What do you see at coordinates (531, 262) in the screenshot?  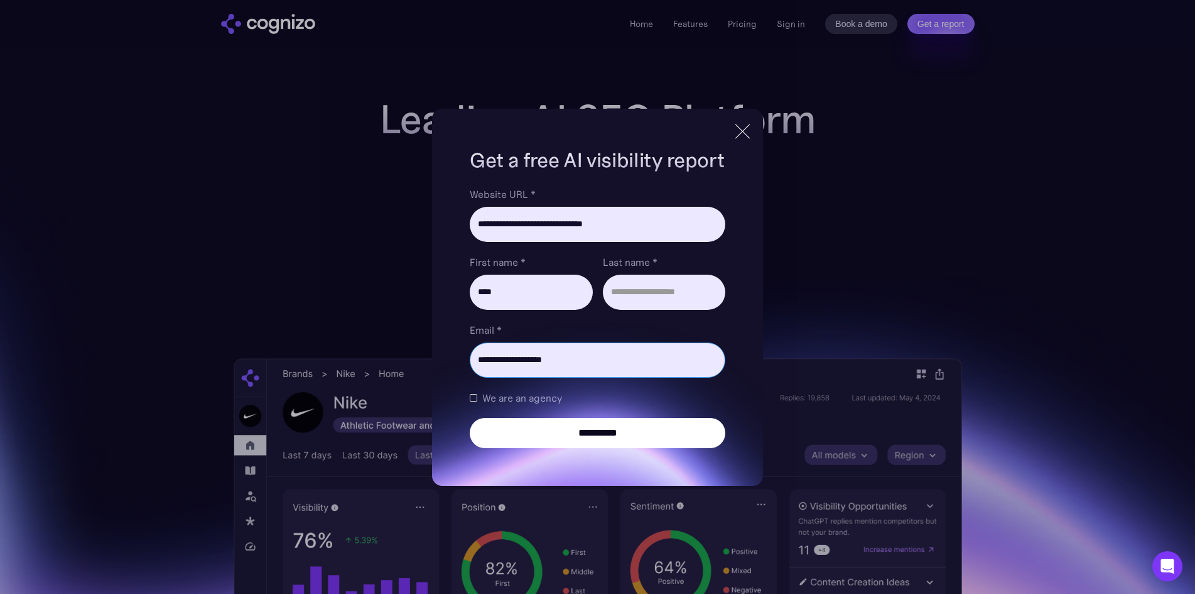 I see `label: First name *` at bounding box center [531, 262].